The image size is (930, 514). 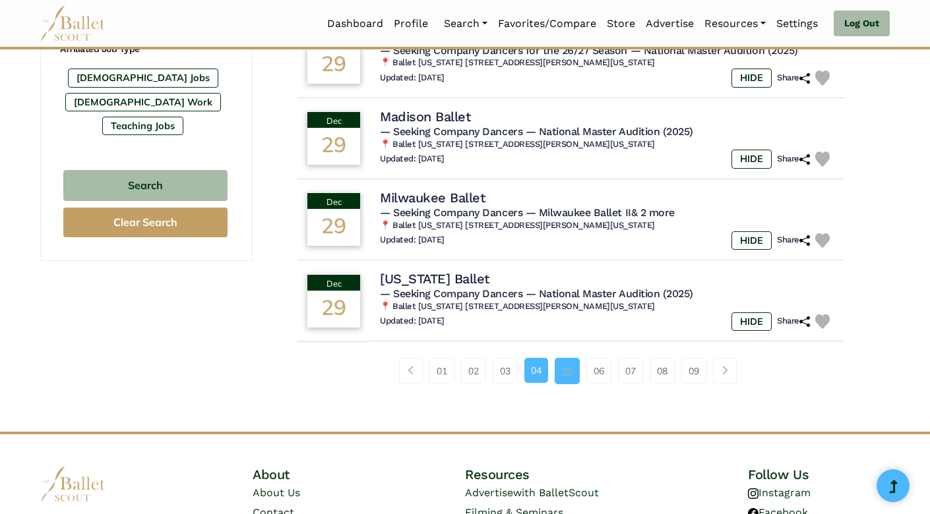 I want to click on a: Resources, so click(x=735, y=24).